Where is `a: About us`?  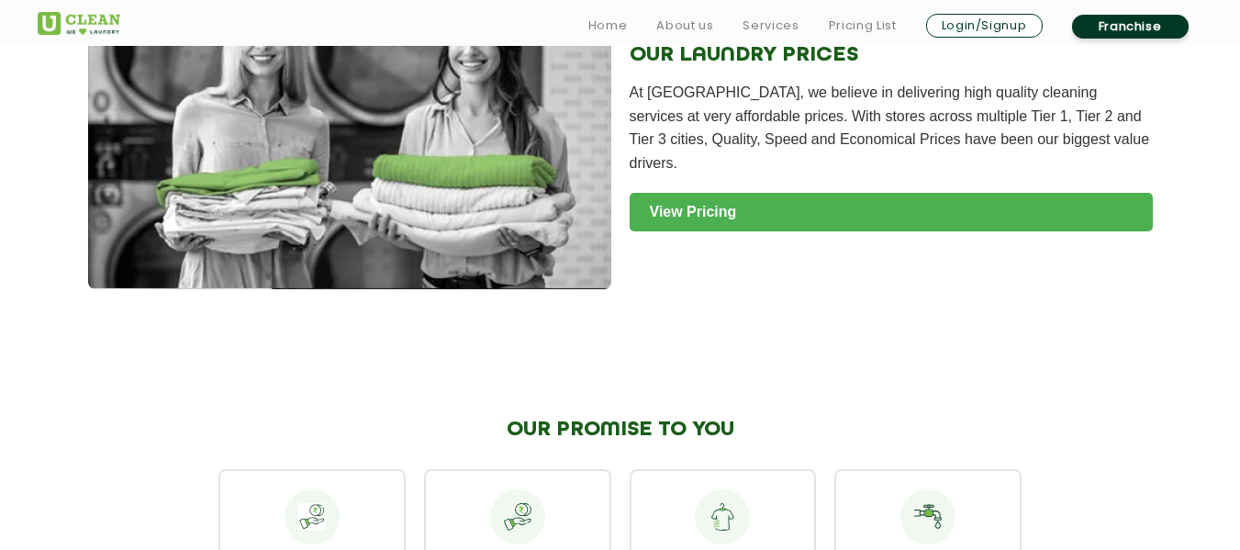
a: About us is located at coordinates (685, 26).